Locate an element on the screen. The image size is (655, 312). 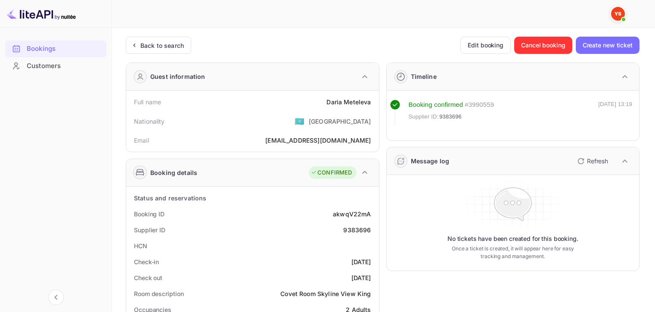
span: United States is located at coordinates (299, 121).